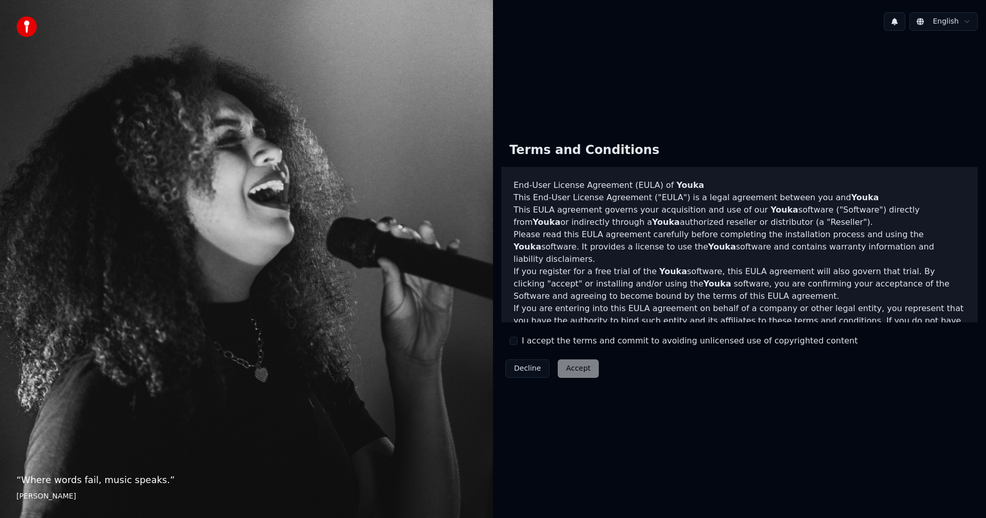  I want to click on p: This End-User License Agreement ("EULA") is a legal agreement between you and, so click(740, 198).